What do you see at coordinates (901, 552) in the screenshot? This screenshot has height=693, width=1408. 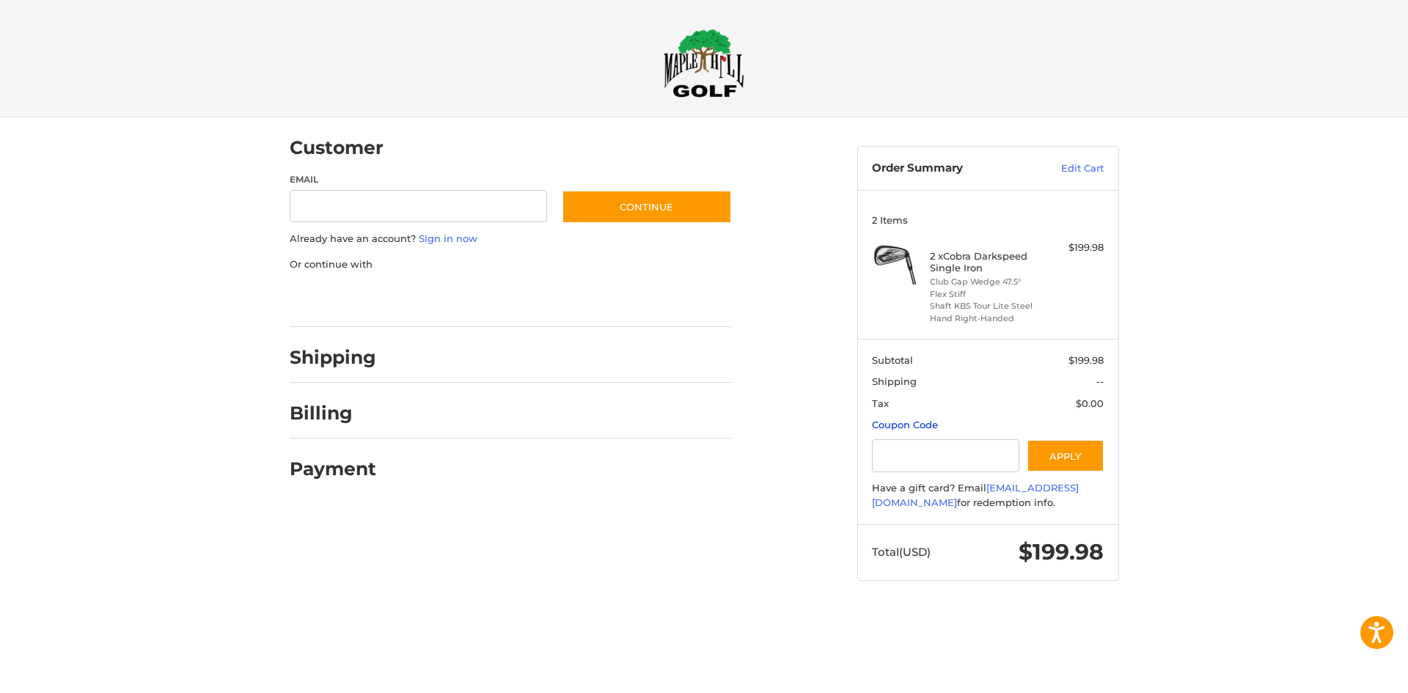 I see `span: Total (USD)` at bounding box center [901, 552].